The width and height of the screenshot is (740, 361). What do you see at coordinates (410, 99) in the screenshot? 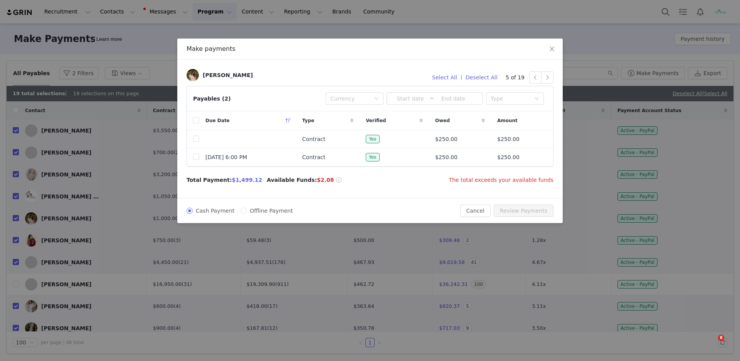
I see `input: Start date` at bounding box center [410, 99].